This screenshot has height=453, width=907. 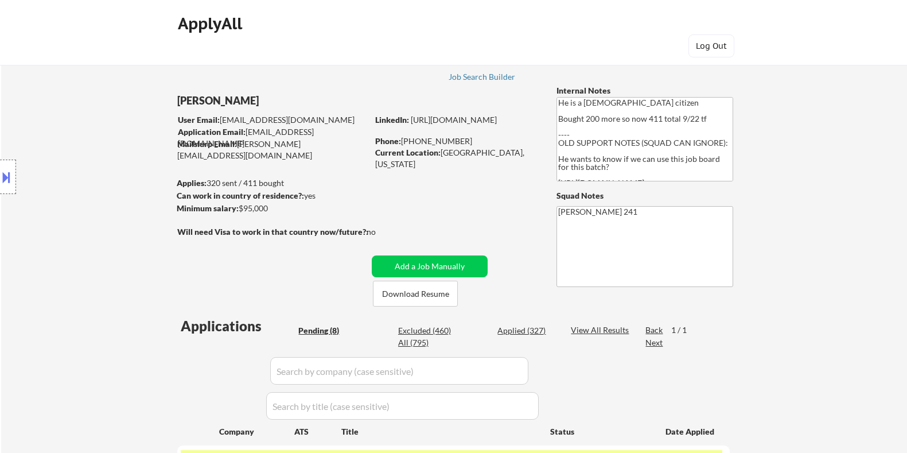 What do you see at coordinates (270, 196) in the screenshot?
I see `div: yes` at bounding box center [270, 196].